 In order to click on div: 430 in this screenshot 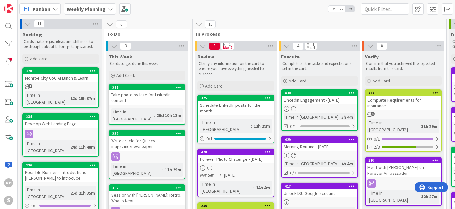, I will do `click(319, 93)`.